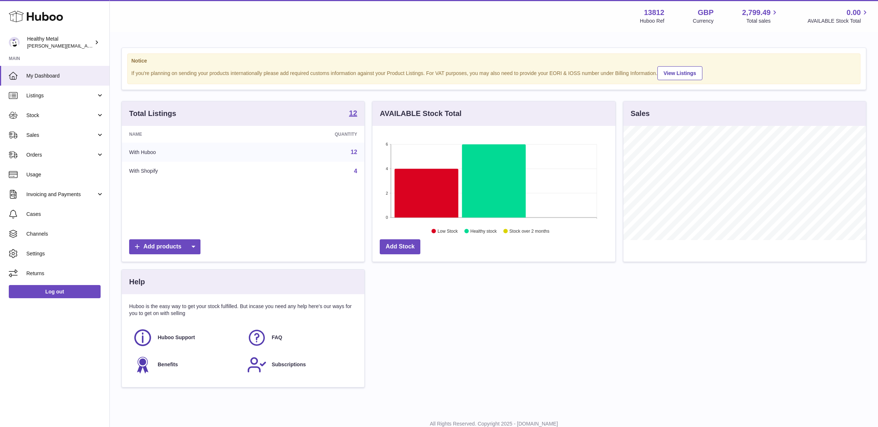 The image size is (878, 427). Describe the element at coordinates (854, 12) in the screenshot. I see `span: 0.00` at that location.